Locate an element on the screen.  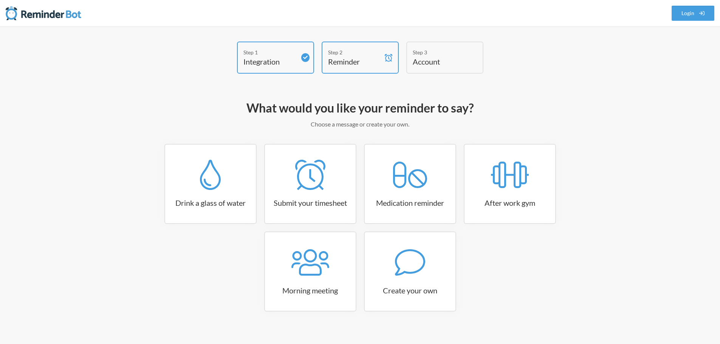
h4: Reminder is located at coordinates (354, 62).